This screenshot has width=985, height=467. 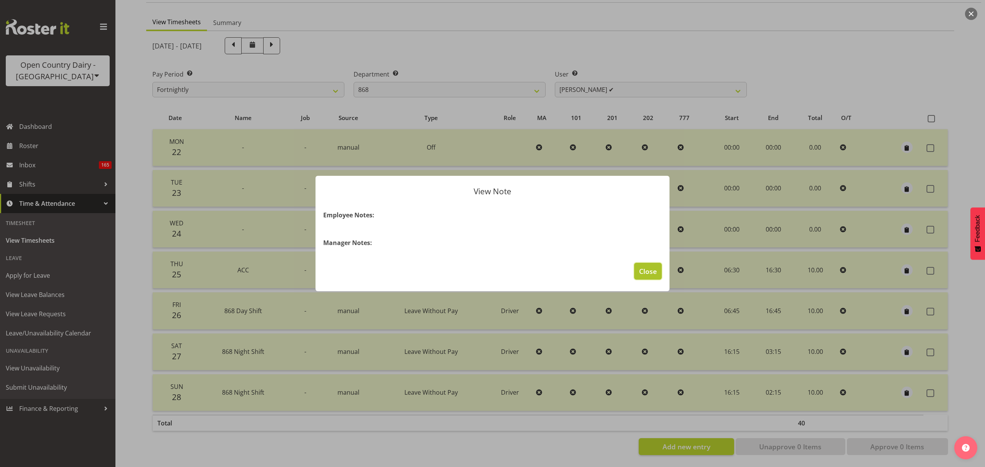 I want to click on button: Feedback - Show survey, so click(x=977, y=233).